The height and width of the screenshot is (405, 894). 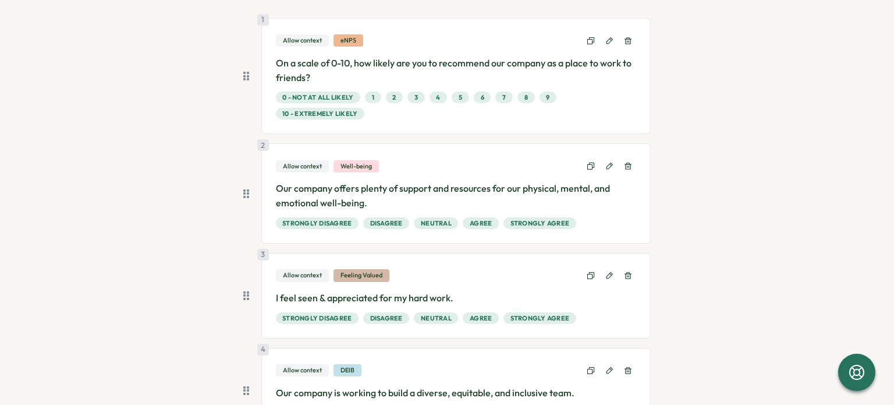 I want to click on div: 2, so click(x=263, y=145).